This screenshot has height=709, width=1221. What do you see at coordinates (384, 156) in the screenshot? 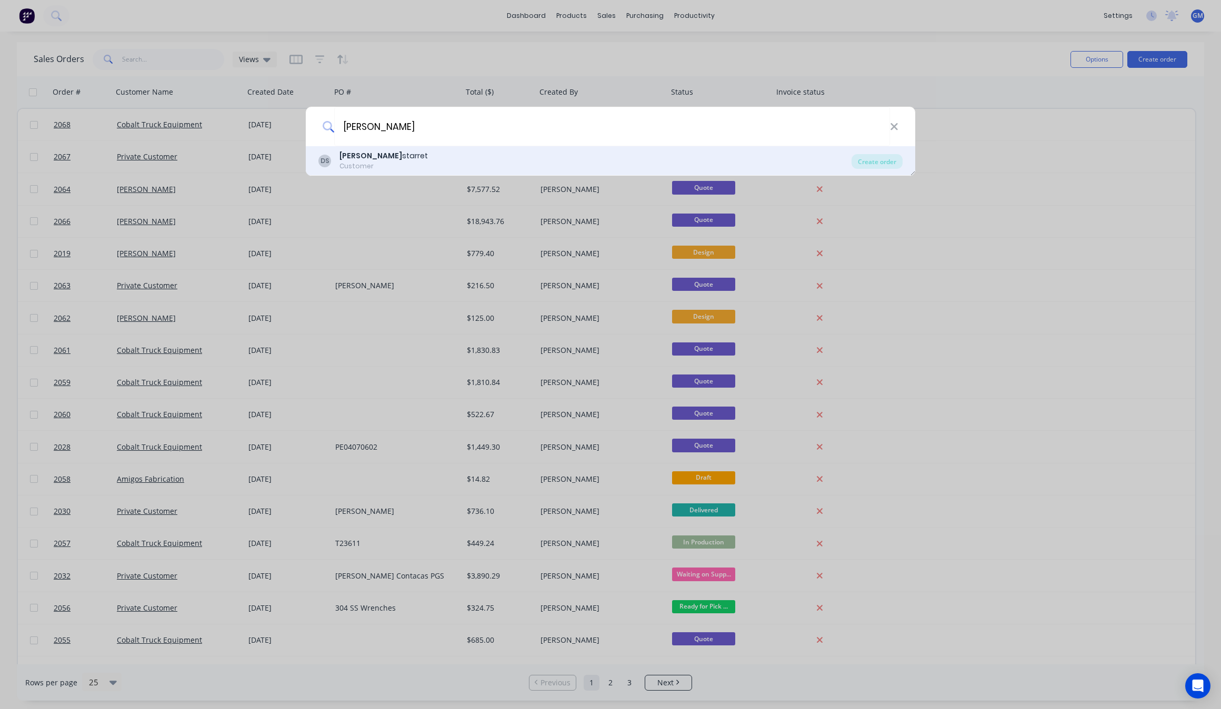
I see `div: starret` at bounding box center [384, 156].